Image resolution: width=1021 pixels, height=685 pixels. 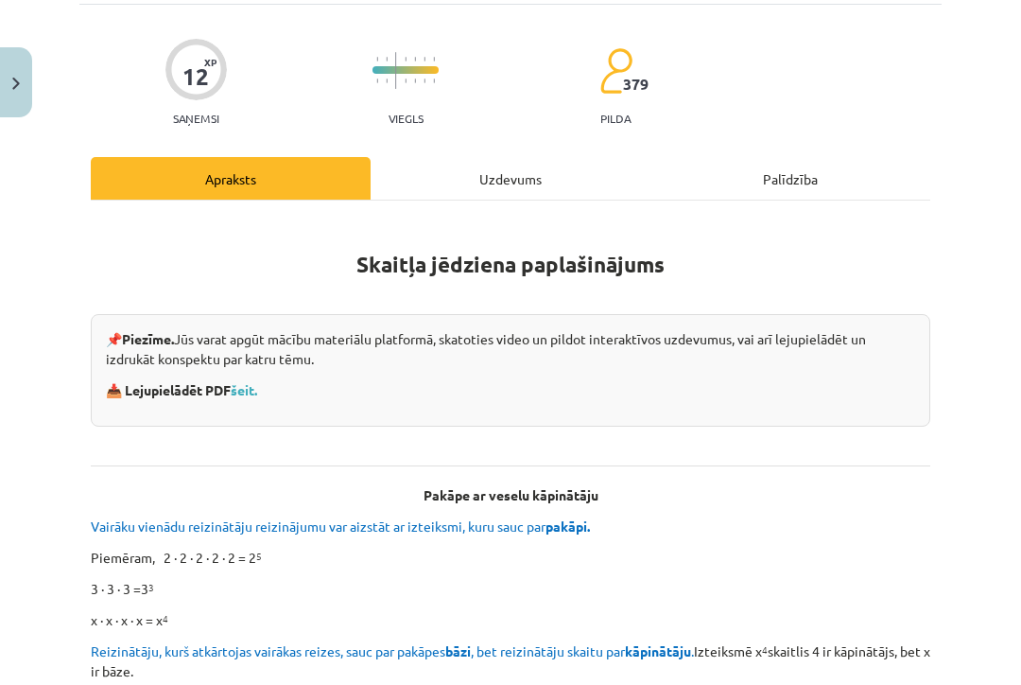 What do you see at coordinates (511, 178) in the screenshot?
I see `div: Uzdevums` at bounding box center [511, 178].